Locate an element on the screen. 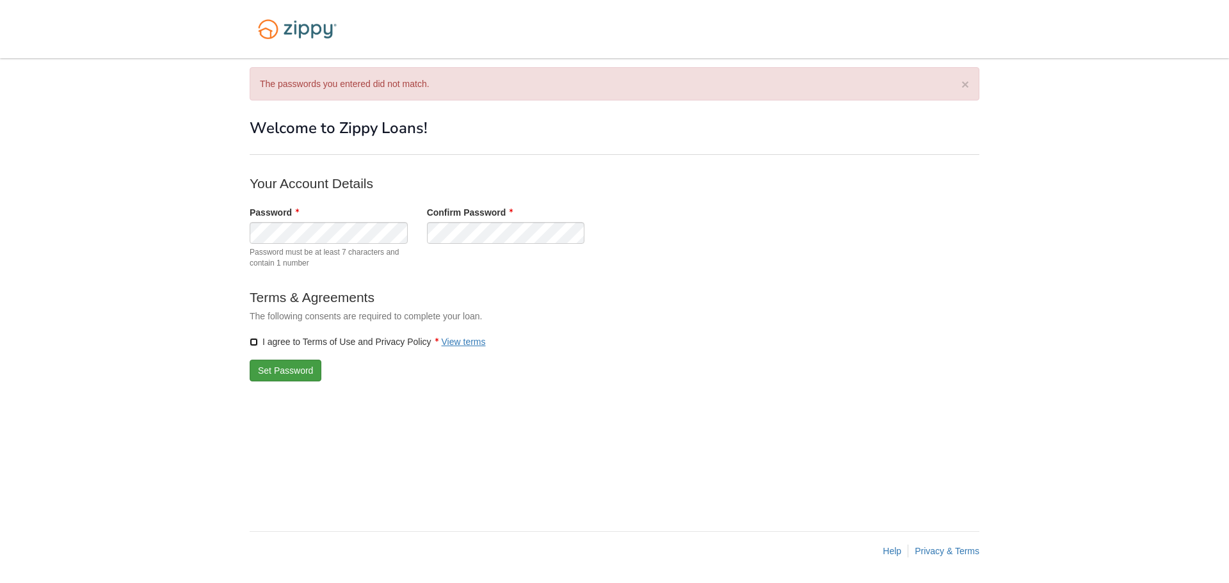  p: Terms & Agreements is located at coordinates (506, 297).